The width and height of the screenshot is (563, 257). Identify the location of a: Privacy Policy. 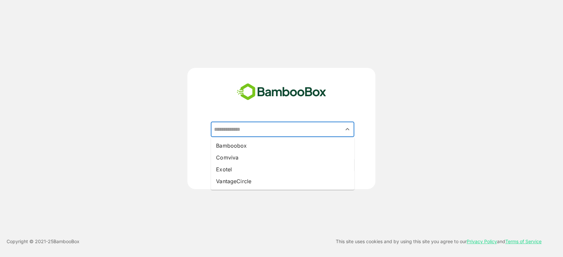
(482, 241).